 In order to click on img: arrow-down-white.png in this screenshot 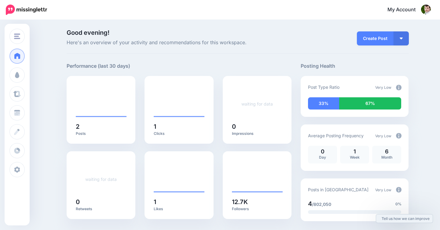, I will do `click(401, 39)`.